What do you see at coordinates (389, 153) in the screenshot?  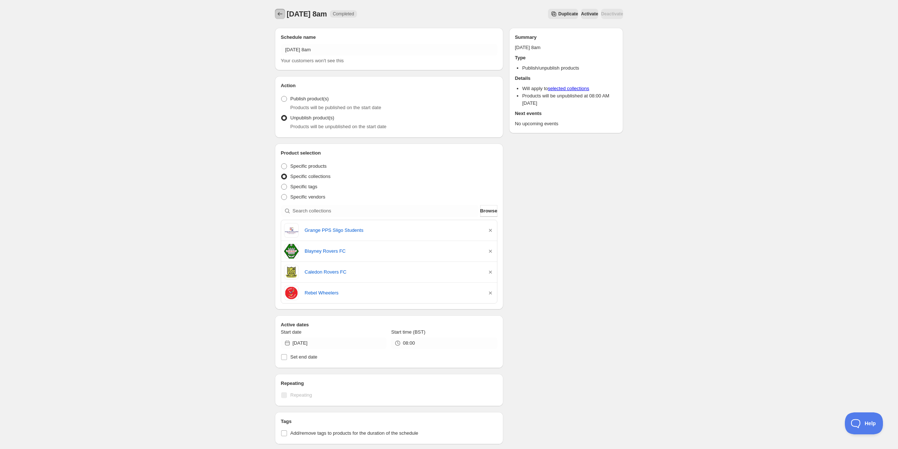 I see `h2: Product selection` at bounding box center [389, 153].